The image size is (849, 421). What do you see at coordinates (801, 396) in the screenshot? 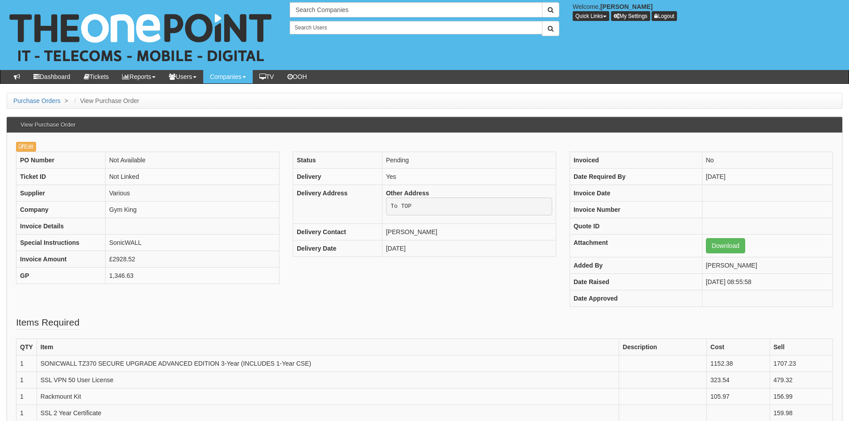
I see `td: 156.99` at bounding box center [801, 396].